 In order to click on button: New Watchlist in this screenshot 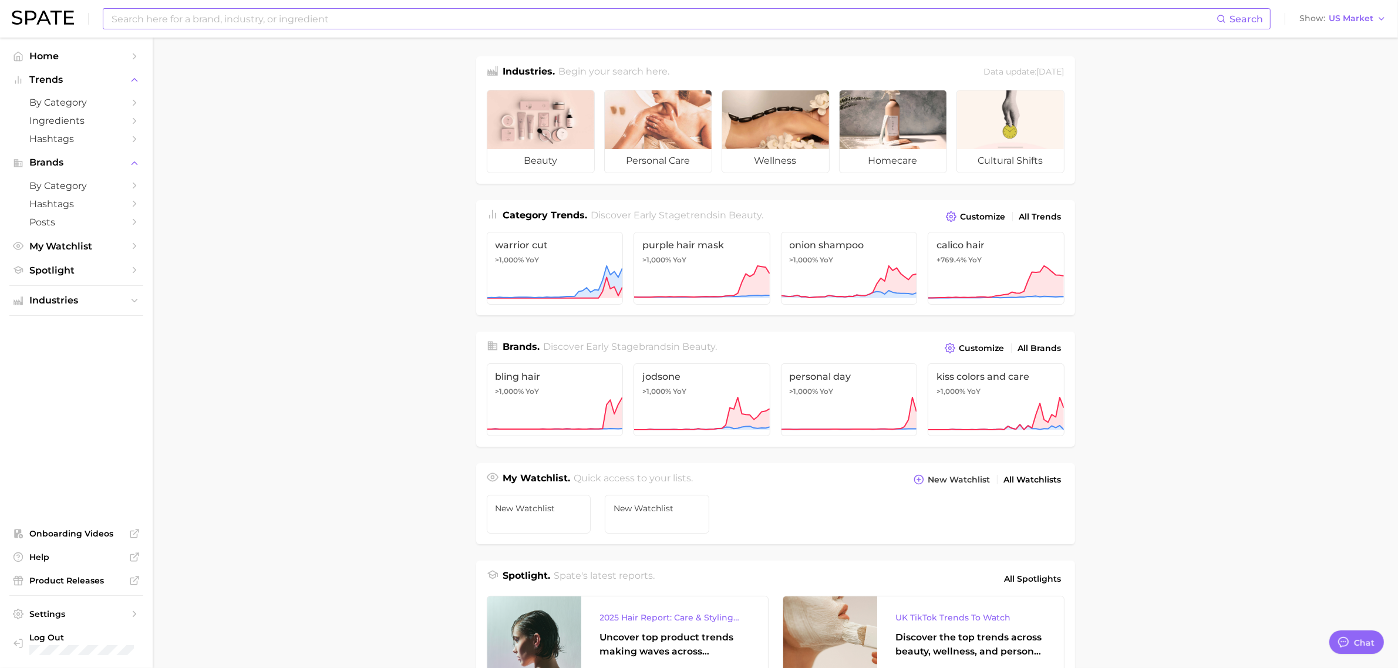, I will do `click(952, 480)`.